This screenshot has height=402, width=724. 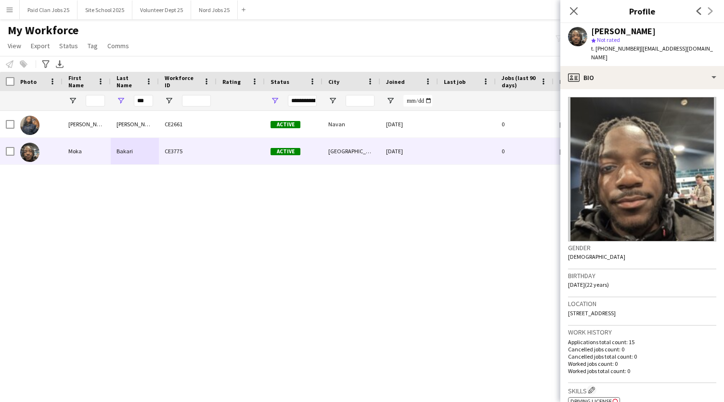 I want to click on p: Applications total count: 15, so click(x=642, y=341).